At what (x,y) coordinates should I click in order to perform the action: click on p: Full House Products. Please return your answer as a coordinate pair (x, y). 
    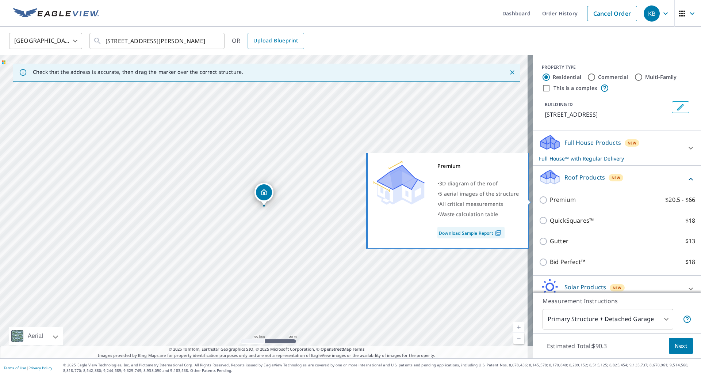
    Looking at the image, I should click on (593, 142).